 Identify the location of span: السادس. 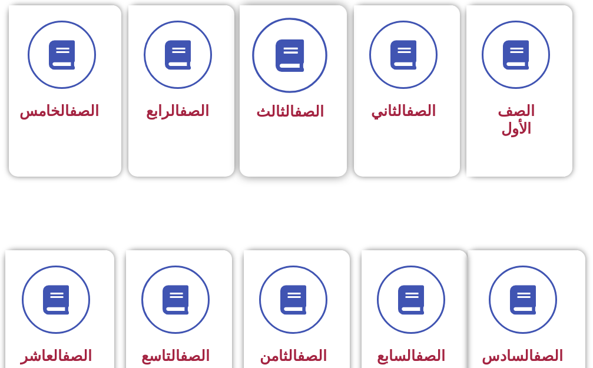
(522, 356).